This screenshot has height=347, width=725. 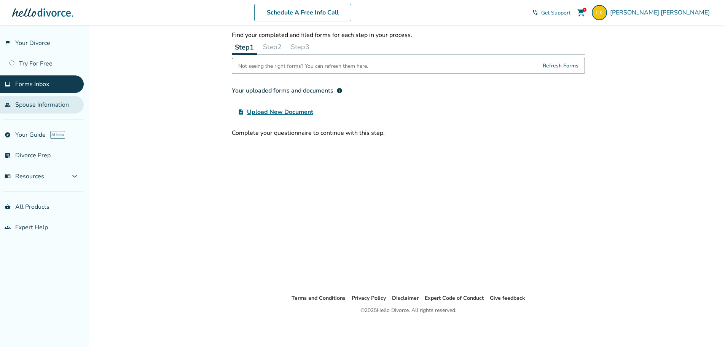 What do you see at coordinates (8, 227) in the screenshot?
I see `span: groups` at bounding box center [8, 227].